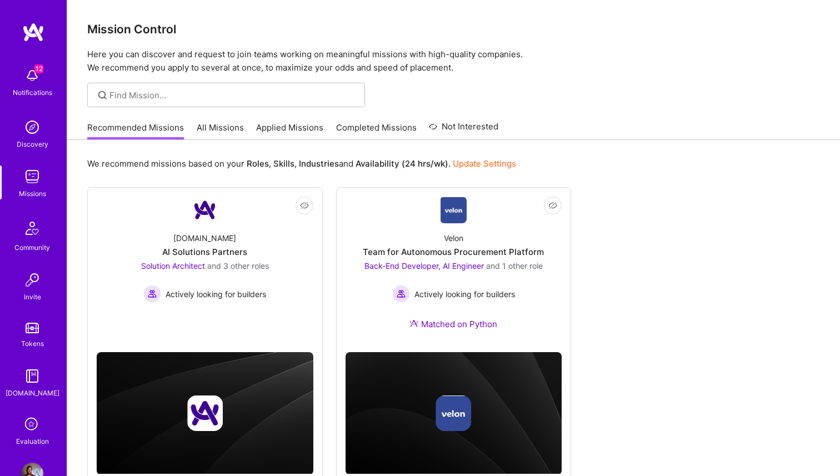  I want to click on img: Ateam Purple Icon, so click(414, 323).